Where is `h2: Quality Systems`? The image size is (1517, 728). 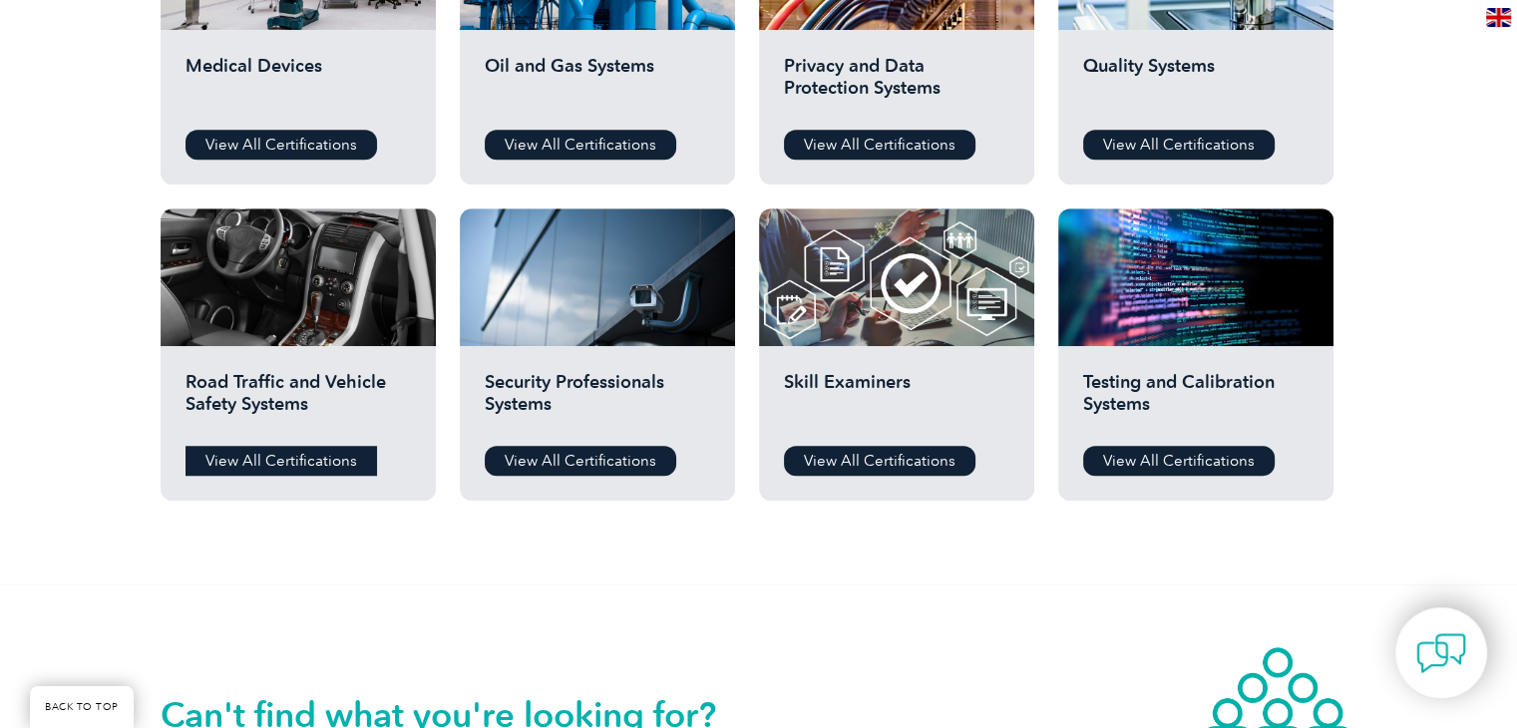 h2: Quality Systems is located at coordinates (1196, 85).